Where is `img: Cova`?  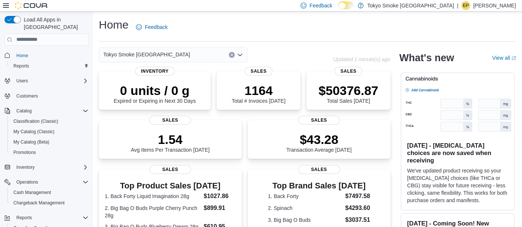 img: Cova is located at coordinates (32, 6).